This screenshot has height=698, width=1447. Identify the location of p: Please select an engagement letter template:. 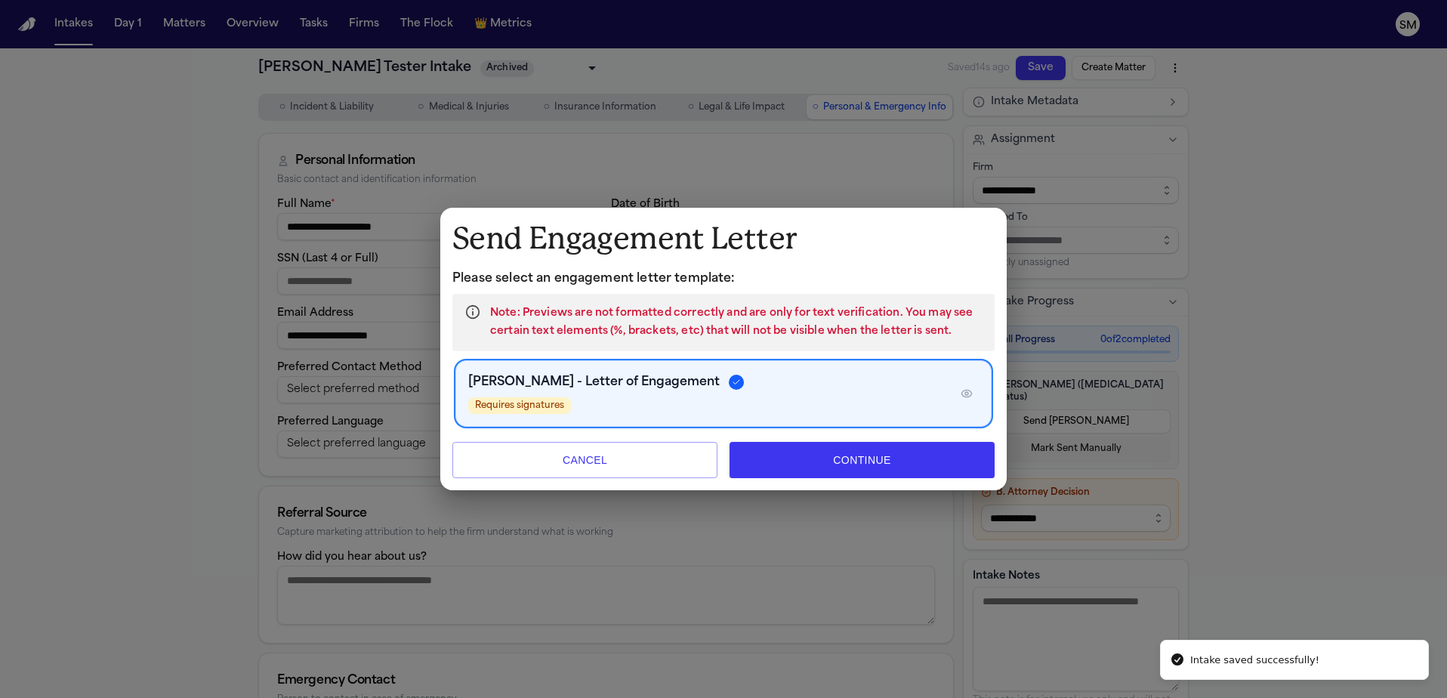
(724, 279).